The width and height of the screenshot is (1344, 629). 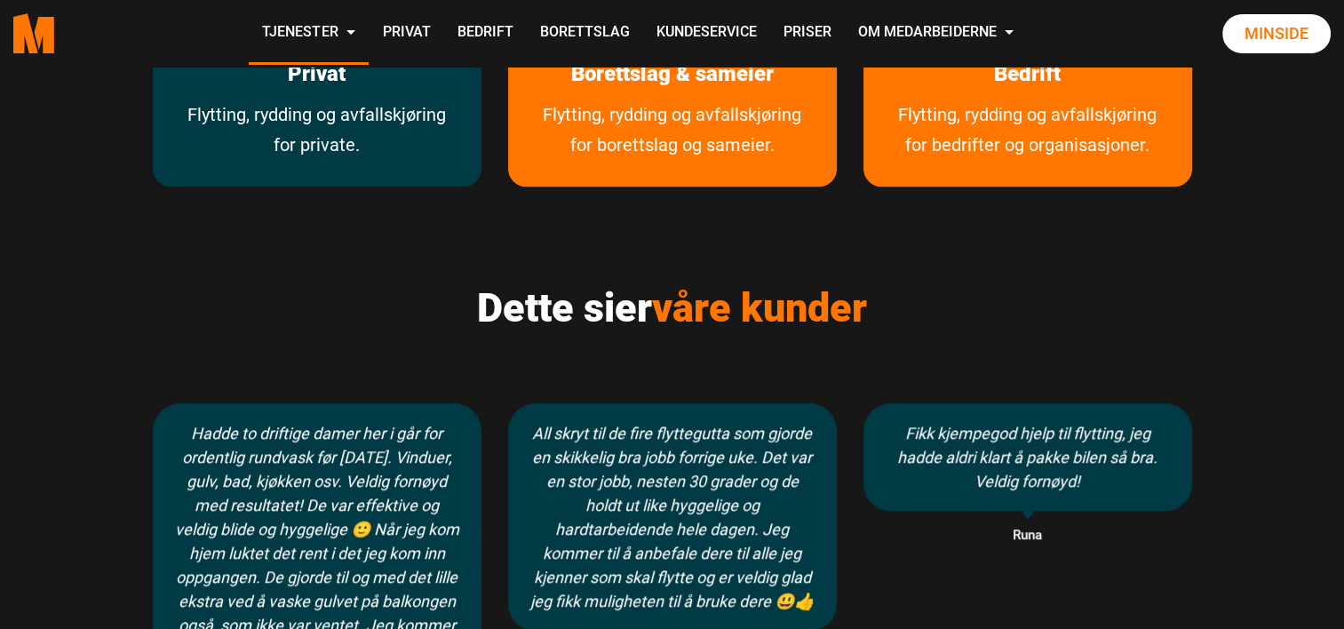 What do you see at coordinates (1027, 74) in the screenshot?
I see `a: les mer om Bedrift` at bounding box center [1027, 74].